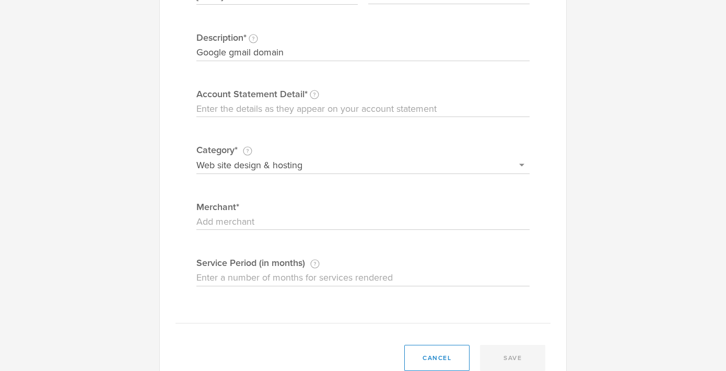 This screenshot has height=371, width=726. Describe the element at coordinates (363, 38) in the screenshot. I see `label: Description` at that location.